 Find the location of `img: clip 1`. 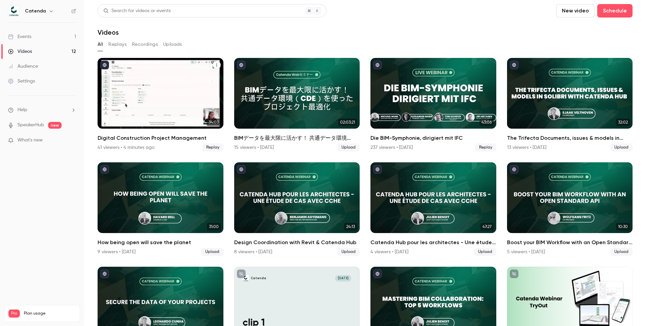

img: clip 1 is located at coordinates (246, 278).